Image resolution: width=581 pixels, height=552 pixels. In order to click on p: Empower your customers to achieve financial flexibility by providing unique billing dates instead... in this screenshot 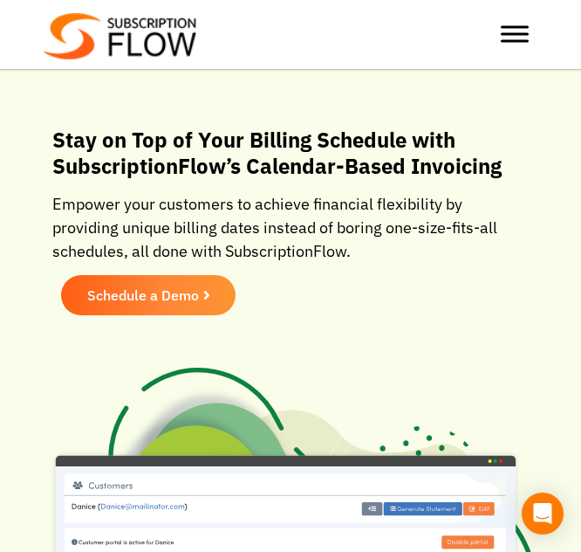, I will do `click(291, 227)`.